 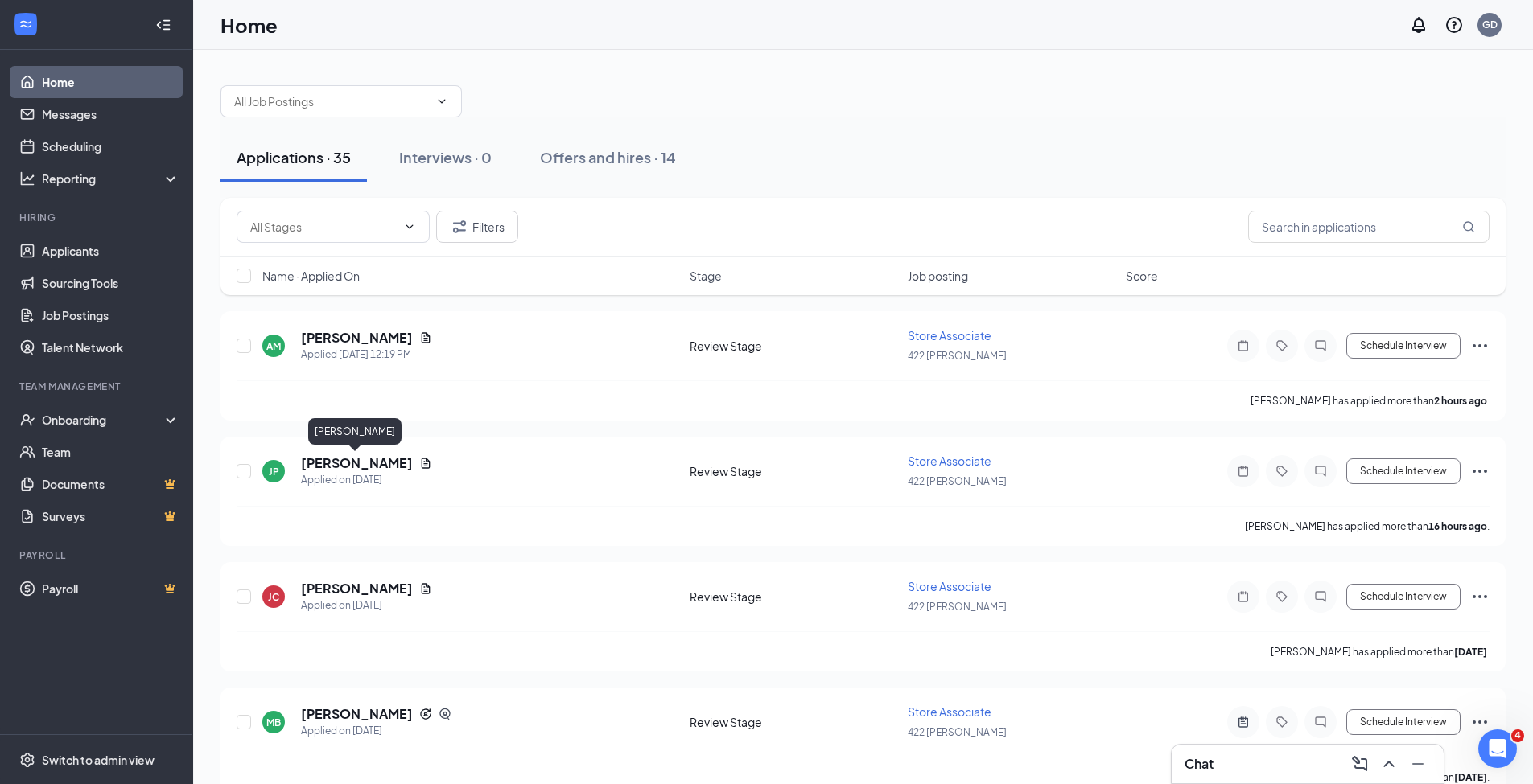 I want to click on span: 4, so click(x=1517, y=736).